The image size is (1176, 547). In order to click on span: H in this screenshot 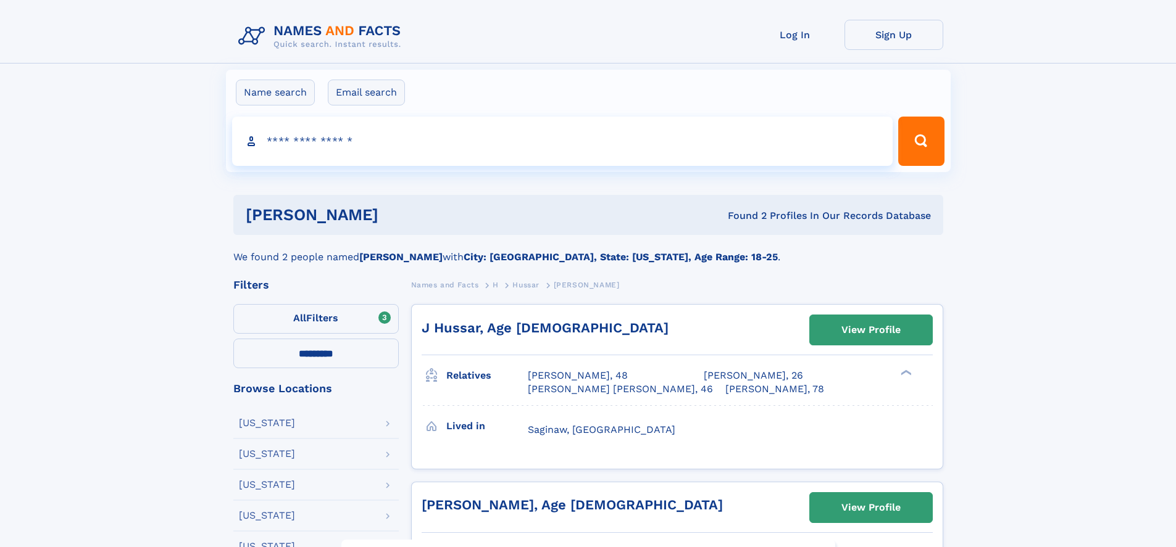, I will do `click(496, 285)`.